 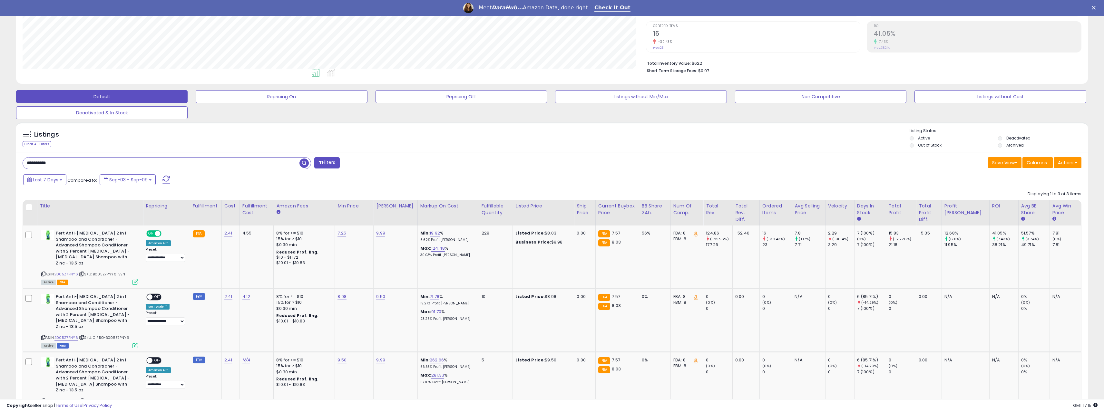 I want to click on b: Short Term Storage Fees:, so click(x=672, y=71).